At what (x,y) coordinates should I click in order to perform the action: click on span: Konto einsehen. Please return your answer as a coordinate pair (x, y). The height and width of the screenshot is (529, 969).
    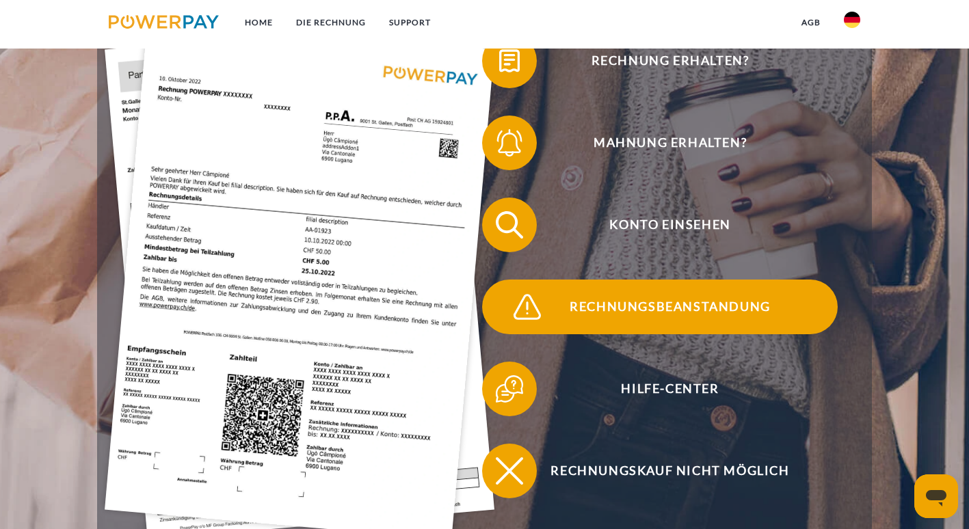
    Looking at the image, I should click on (670, 225).